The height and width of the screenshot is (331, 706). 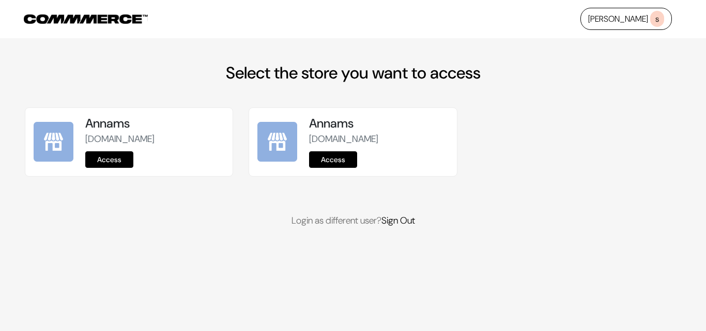 What do you see at coordinates (353, 73) in the screenshot?
I see `h2: Select the store you want to access` at bounding box center [353, 73].